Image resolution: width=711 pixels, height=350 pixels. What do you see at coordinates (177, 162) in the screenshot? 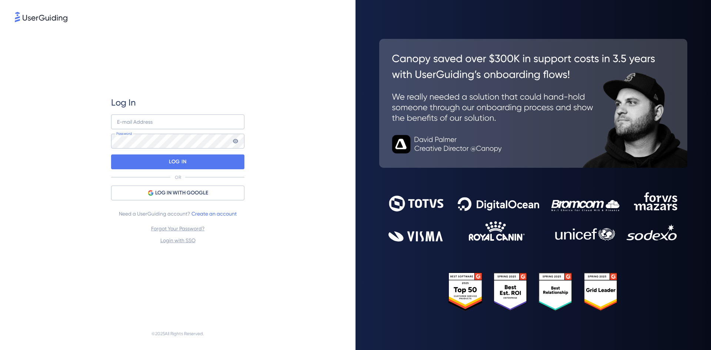
I see `p: LOG IN` at bounding box center [177, 162].